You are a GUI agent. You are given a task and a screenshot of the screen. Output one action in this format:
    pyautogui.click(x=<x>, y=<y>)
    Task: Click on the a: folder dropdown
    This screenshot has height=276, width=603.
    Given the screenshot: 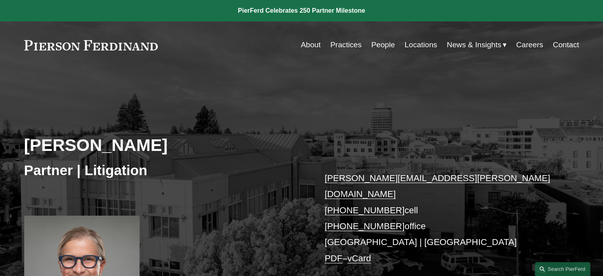 What is the action you would take?
    pyautogui.click(x=477, y=45)
    